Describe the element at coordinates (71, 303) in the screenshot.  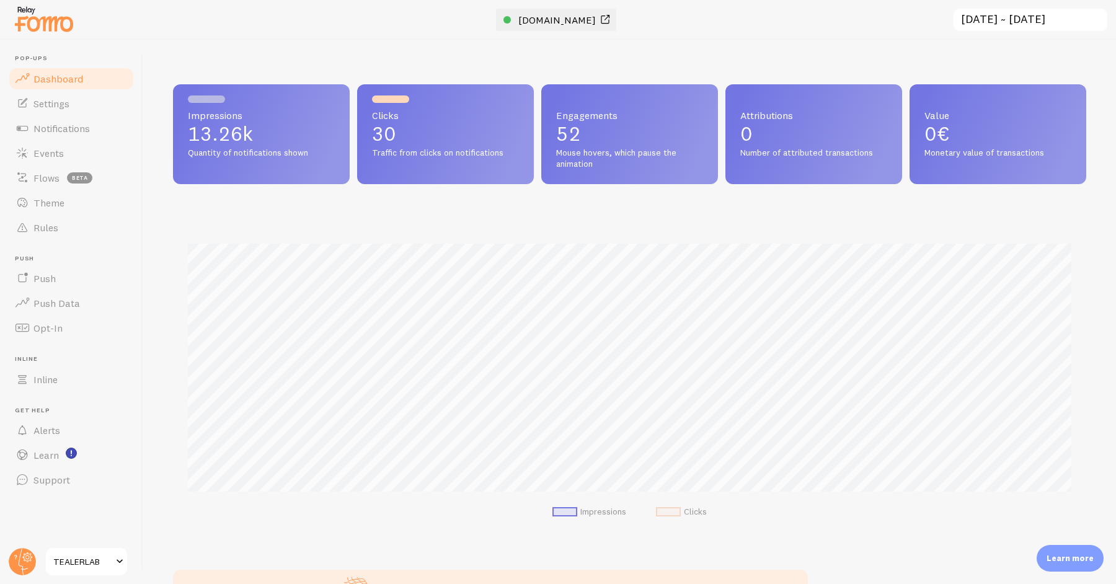
I see `a: Push Data` at that location.